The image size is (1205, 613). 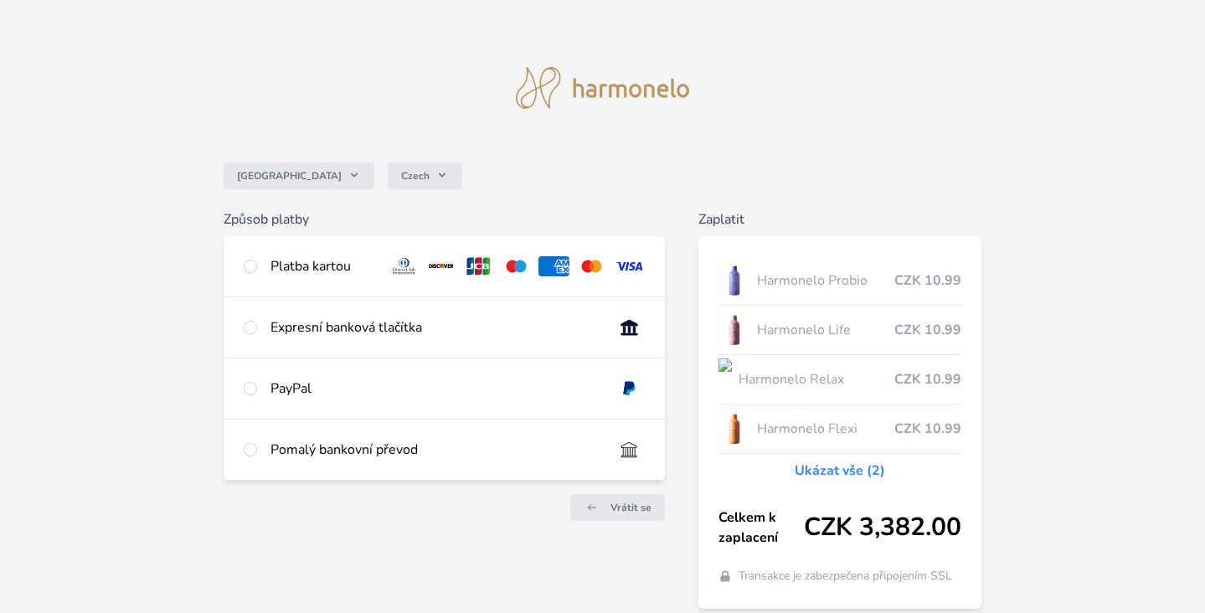 I want to click on img: diners.svg, so click(x=404, y=266).